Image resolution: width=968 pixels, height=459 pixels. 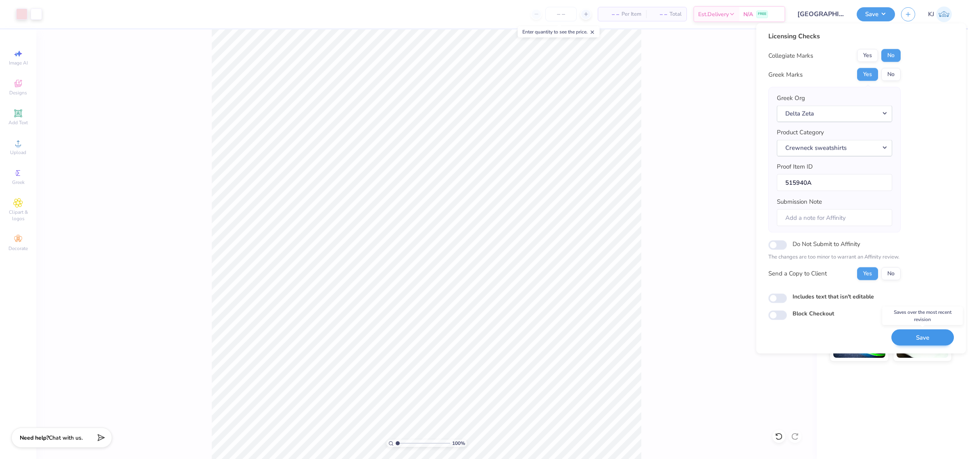 What do you see at coordinates (813, 313) in the screenshot?
I see `label: Block Checkout` at bounding box center [813, 313].